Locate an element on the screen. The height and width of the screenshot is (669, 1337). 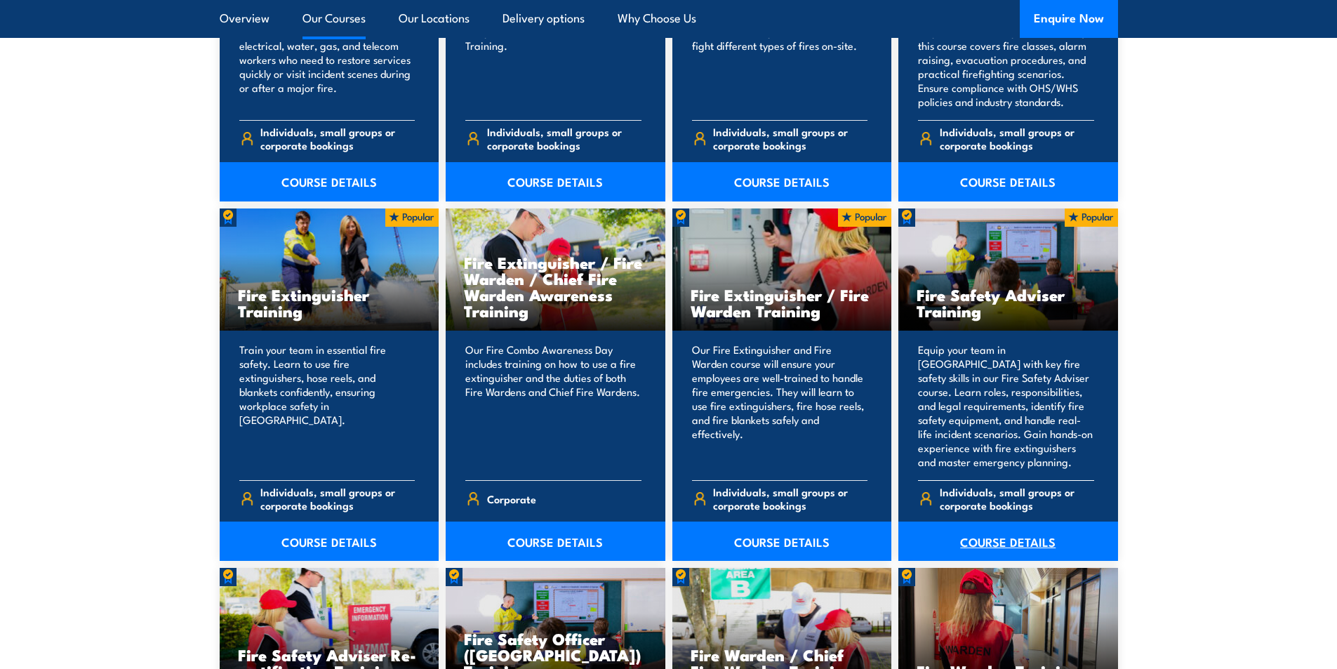
h3: Fire Extinguisher / Fire Warden / Chief Fire Warden Awareness Training is located at coordinates (555, 286).